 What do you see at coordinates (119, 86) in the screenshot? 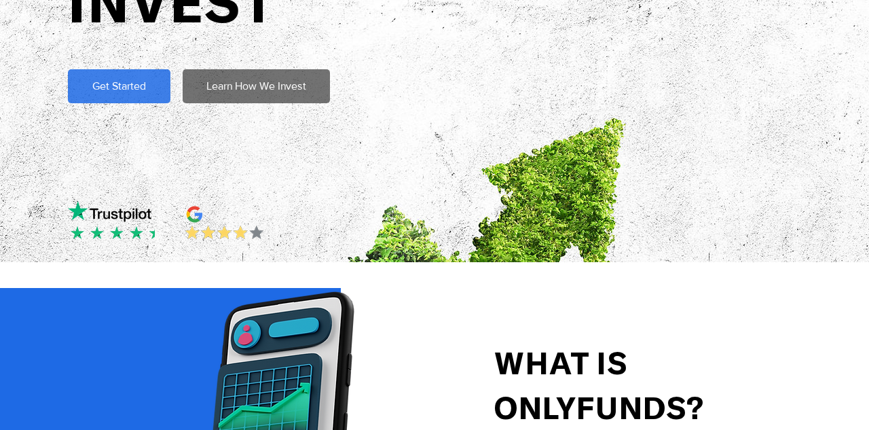
I see `span: Get Started` at bounding box center [119, 86].